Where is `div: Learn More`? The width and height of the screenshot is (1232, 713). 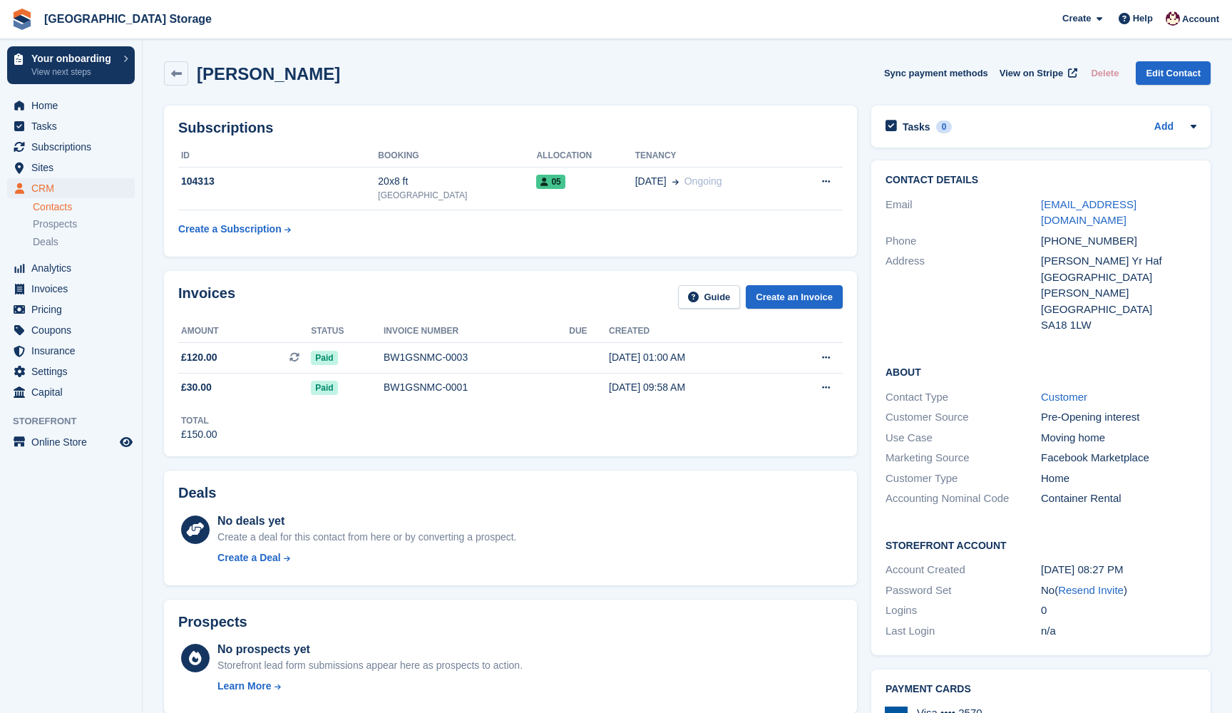
div: Learn More is located at coordinates (244, 686).